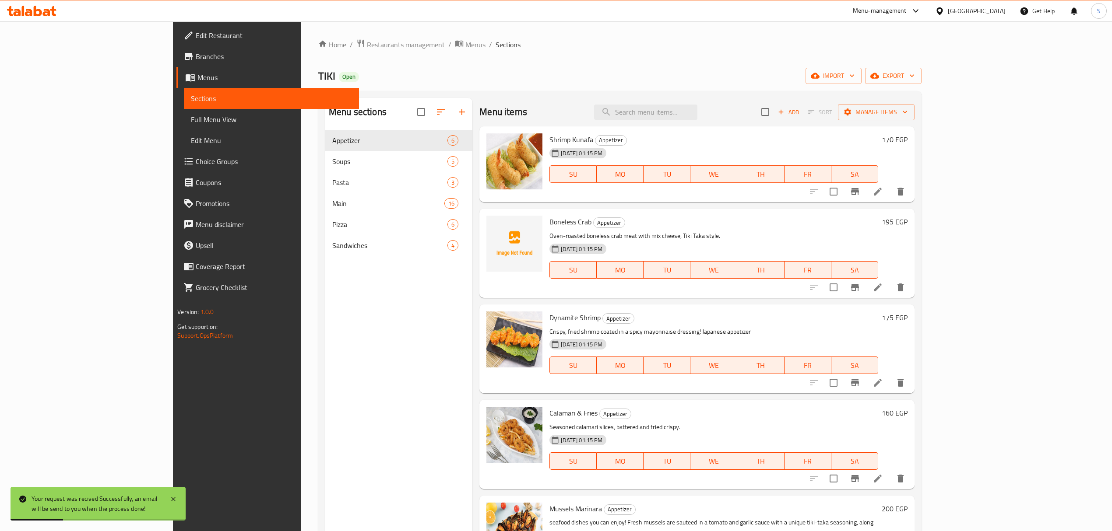  What do you see at coordinates (833, 76) in the screenshot?
I see `span: import` at bounding box center [833, 76].